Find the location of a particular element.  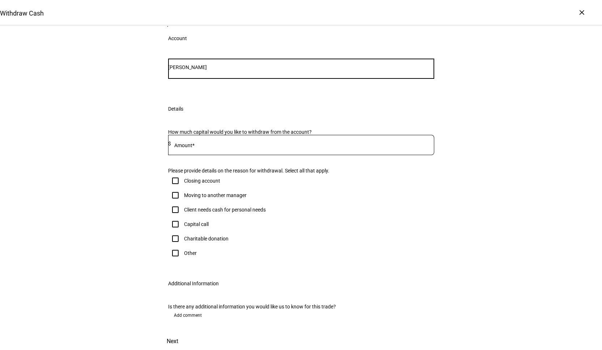

div: Other is located at coordinates (190, 253).